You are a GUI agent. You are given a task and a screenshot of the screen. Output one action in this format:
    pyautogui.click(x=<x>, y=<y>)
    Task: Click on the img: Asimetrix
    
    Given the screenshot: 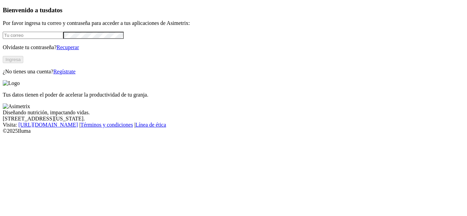 What is the action you would take?
    pyautogui.click(x=16, y=107)
    